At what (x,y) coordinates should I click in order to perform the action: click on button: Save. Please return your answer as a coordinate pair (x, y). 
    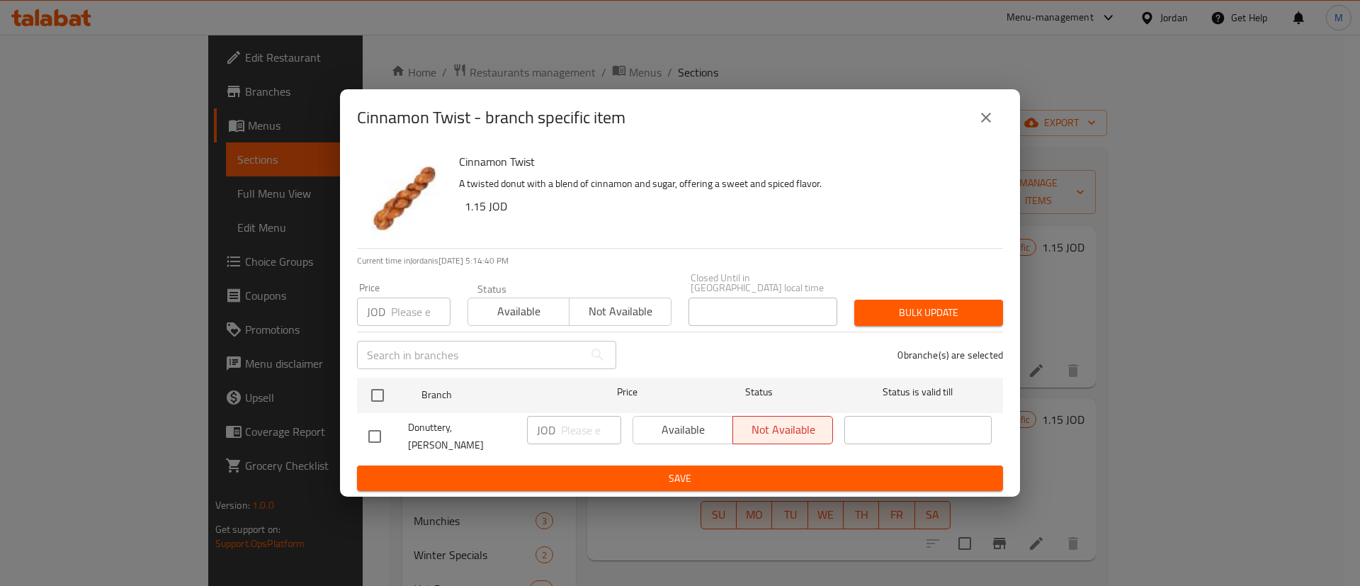
    Looking at the image, I should click on (680, 478).